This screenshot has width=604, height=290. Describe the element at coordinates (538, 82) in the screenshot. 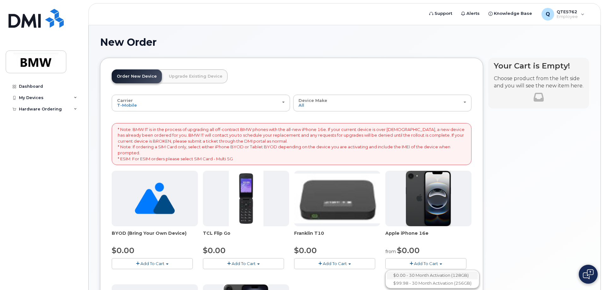

I see `p: Choose product from the left side and you will see the new item here.` at that location.